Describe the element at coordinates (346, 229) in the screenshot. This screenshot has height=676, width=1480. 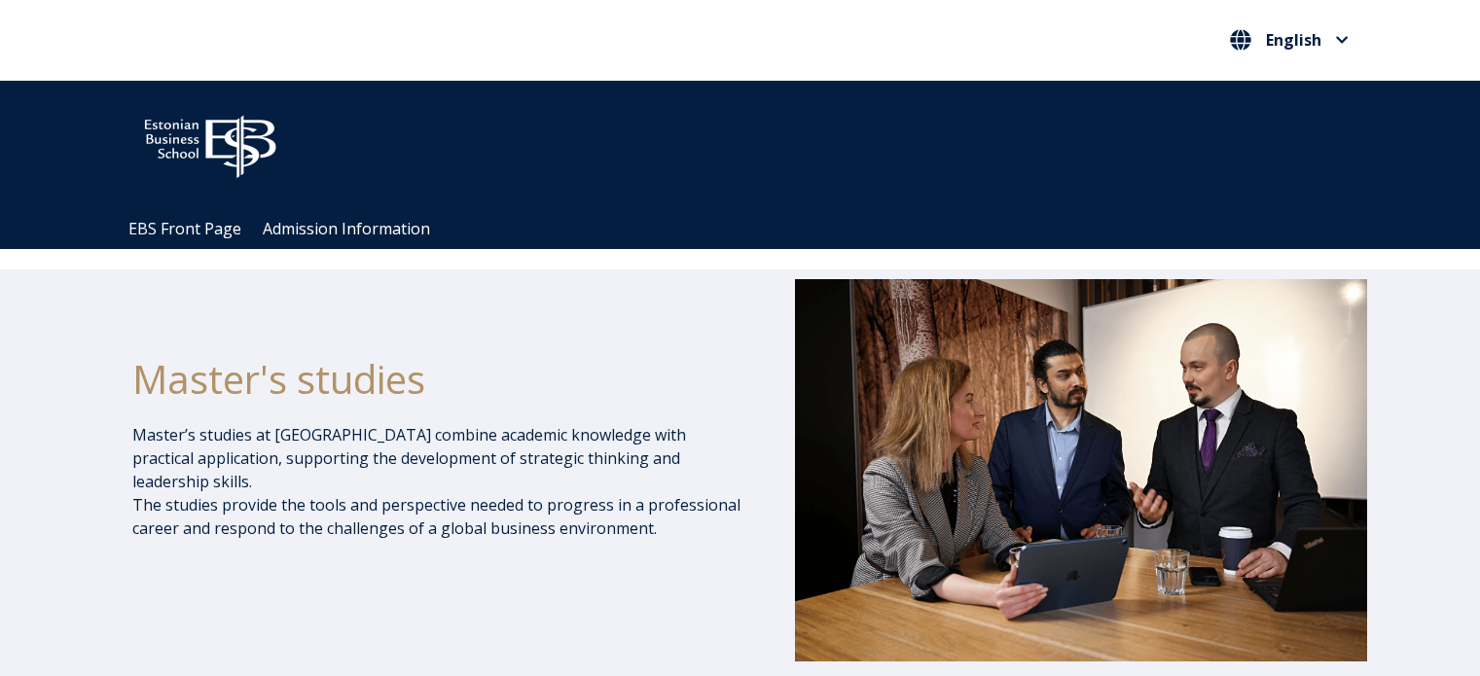
I see `a: Admission Information` at that location.